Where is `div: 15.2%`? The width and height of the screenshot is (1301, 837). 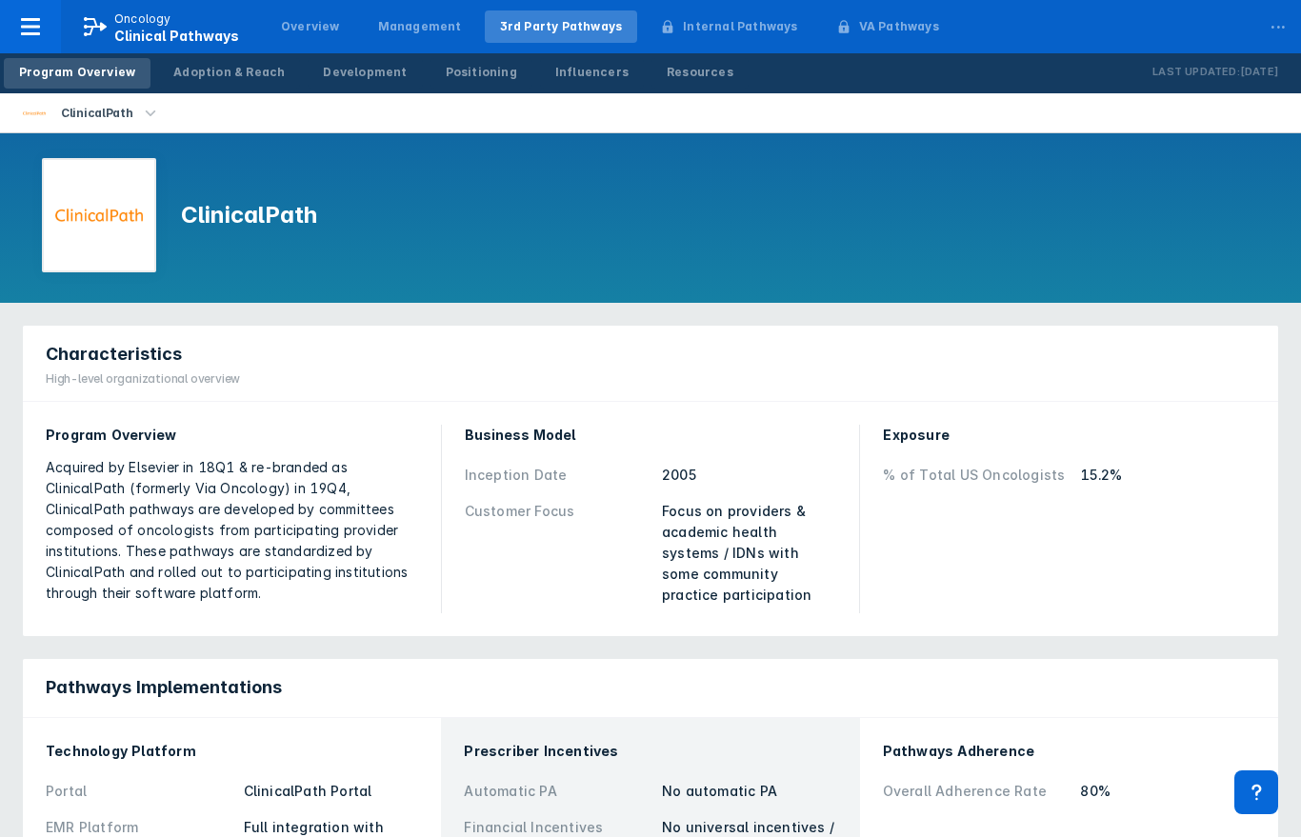 div: 15.2% is located at coordinates (1167, 475).